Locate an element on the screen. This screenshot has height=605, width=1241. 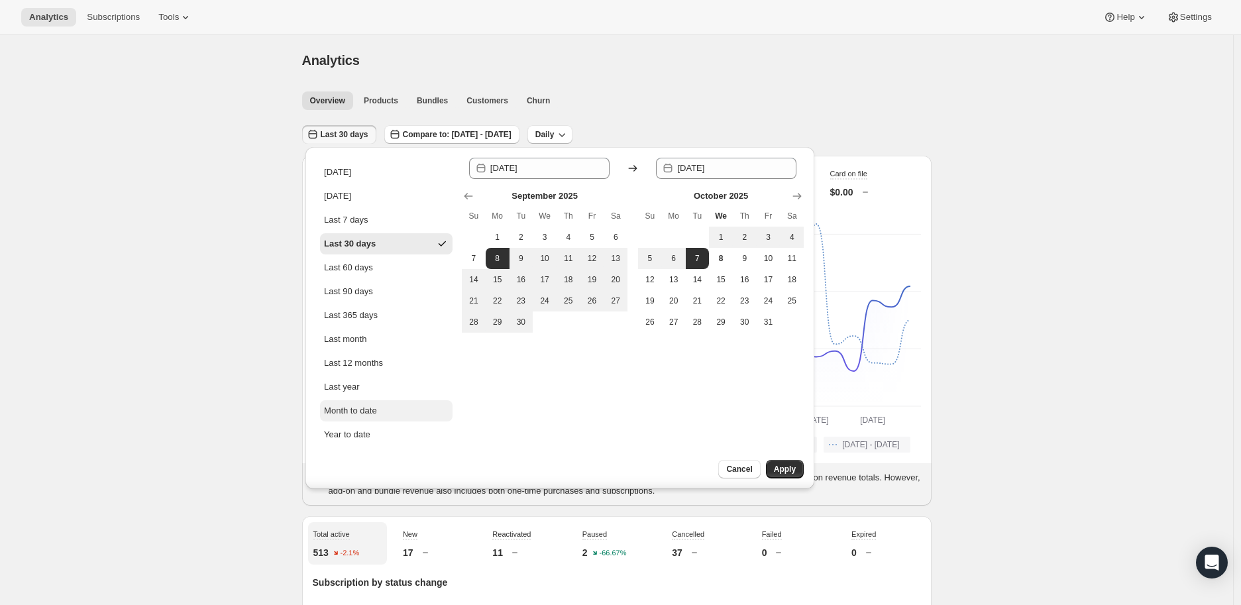
button: Saturday September 13 2025 is located at coordinates (615, 258).